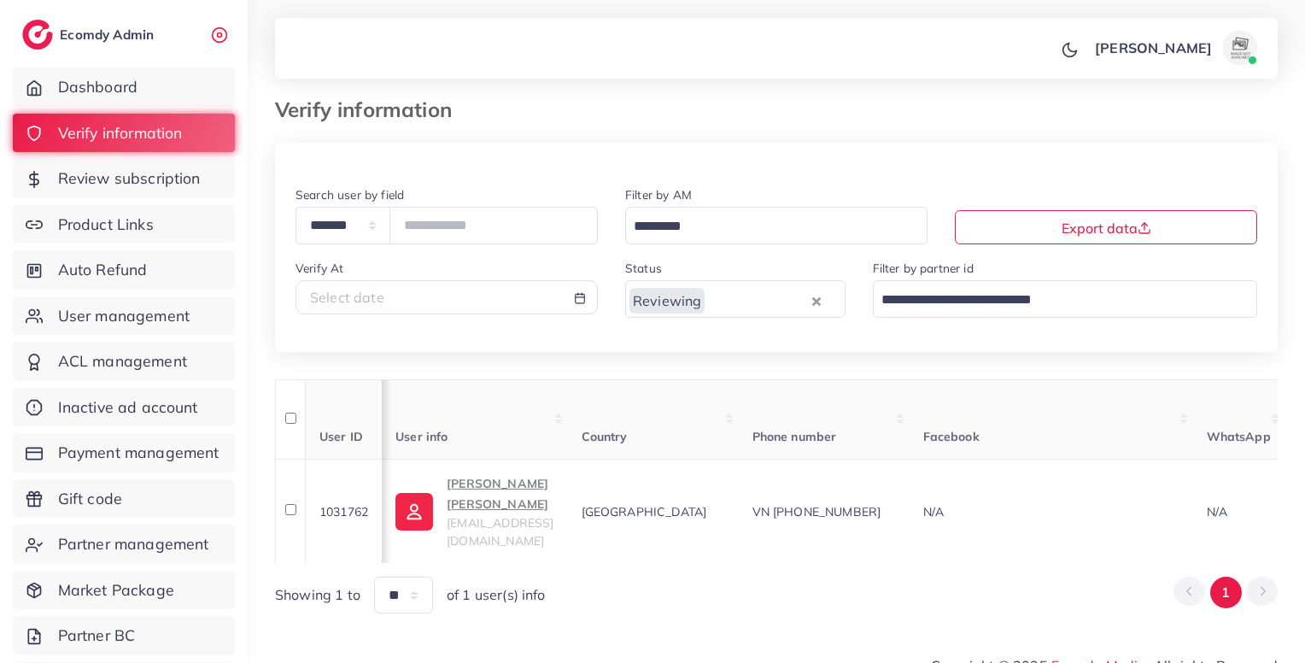  What do you see at coordinates (318, 595) in the screenshot?
I see `span: Showing 1 to` at bounding box center [318, 595].